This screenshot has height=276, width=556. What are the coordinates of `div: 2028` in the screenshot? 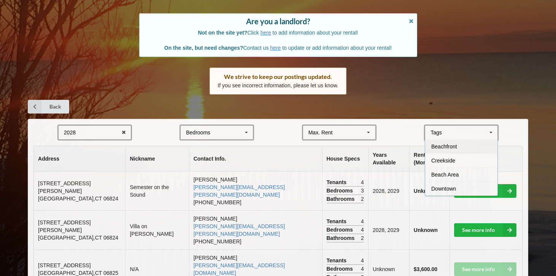 It's located at (70, 133).